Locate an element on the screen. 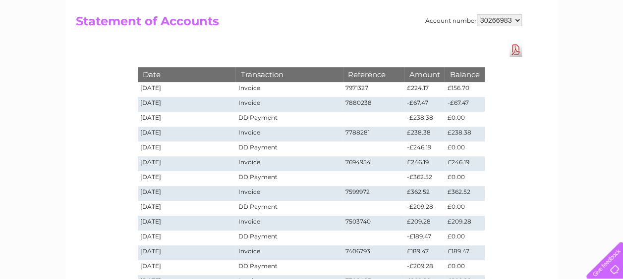  a: Download Pdf is located at coordinates (515, 50).